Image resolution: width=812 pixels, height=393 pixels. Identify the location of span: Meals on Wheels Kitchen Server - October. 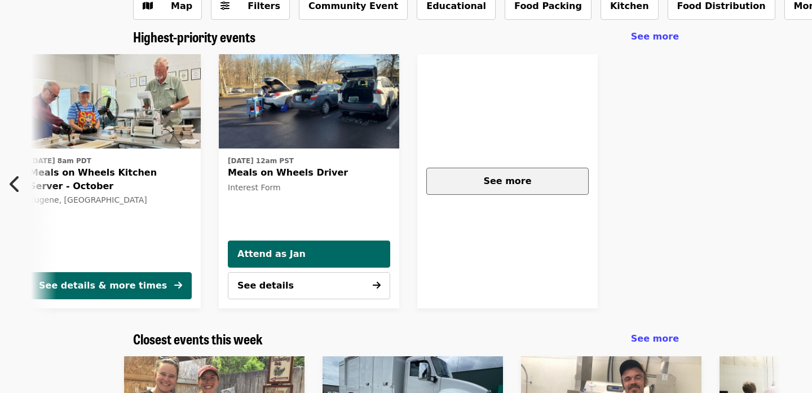
(111, 179).